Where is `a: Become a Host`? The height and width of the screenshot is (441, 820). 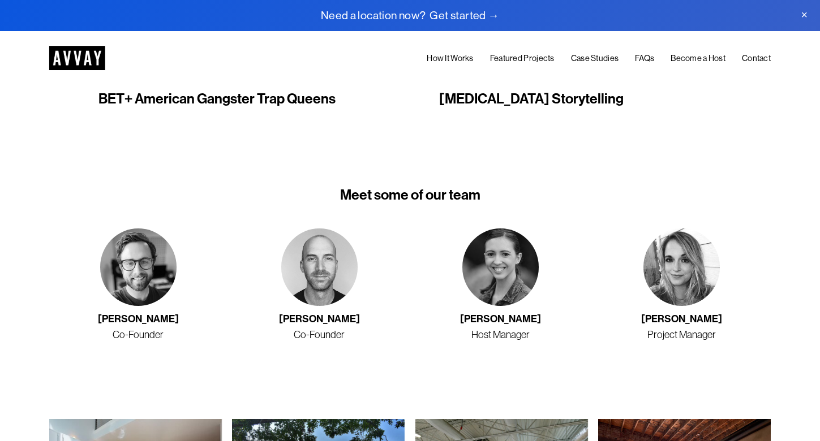 a: Become a Host is located at coordinates (697, 59).